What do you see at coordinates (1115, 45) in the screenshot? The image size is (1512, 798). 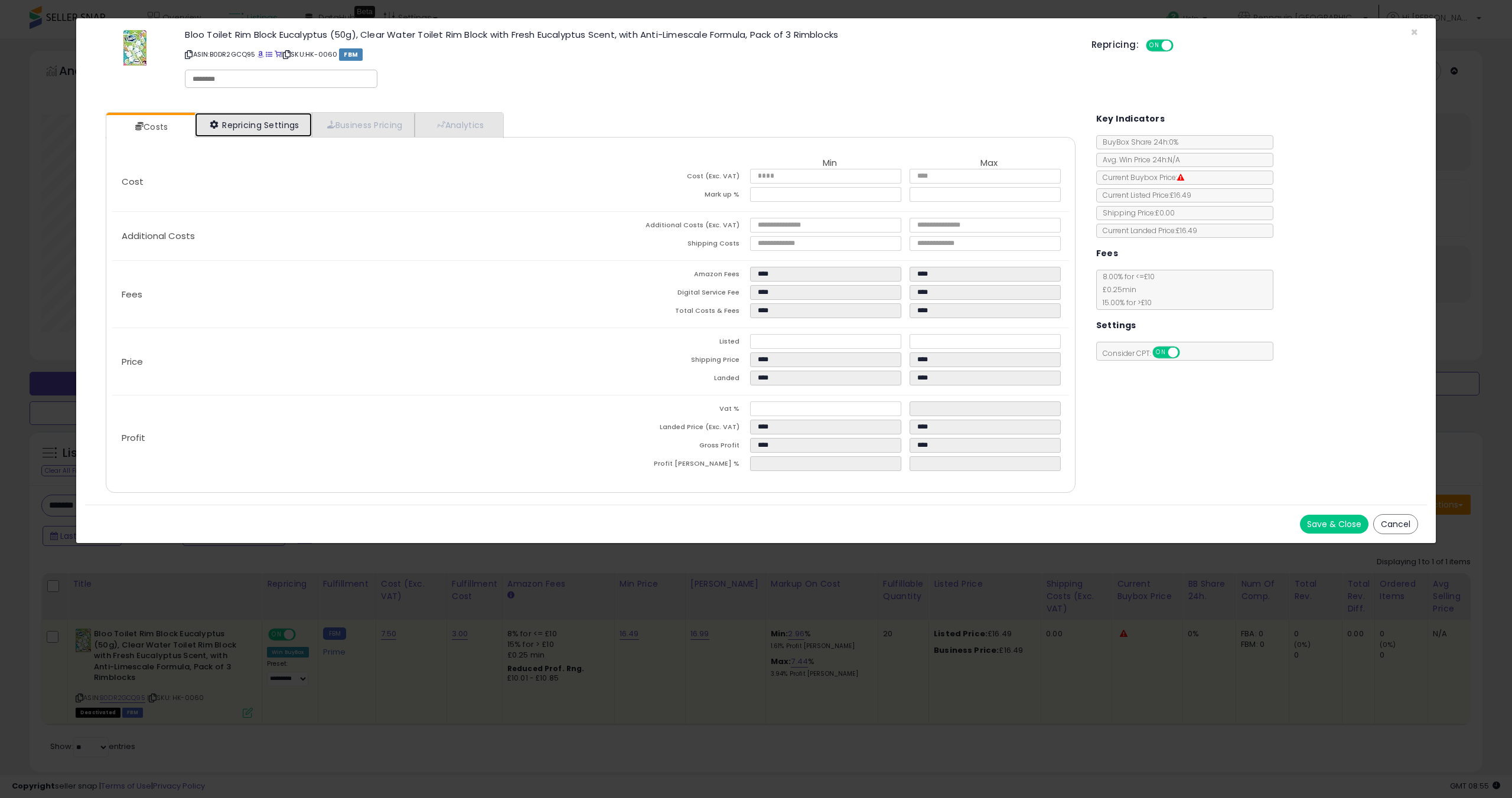 I see `h5: Repricing:` at bounding box center [1115, 45].